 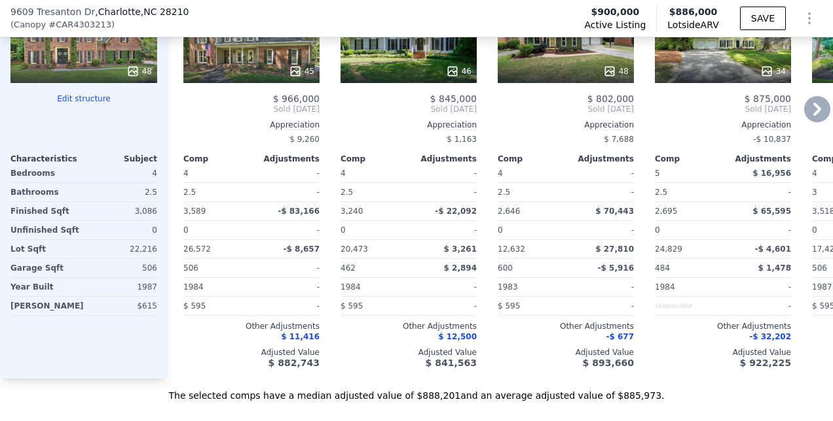 I want to click on span: $ 966,000, so click(x=296, y=99).